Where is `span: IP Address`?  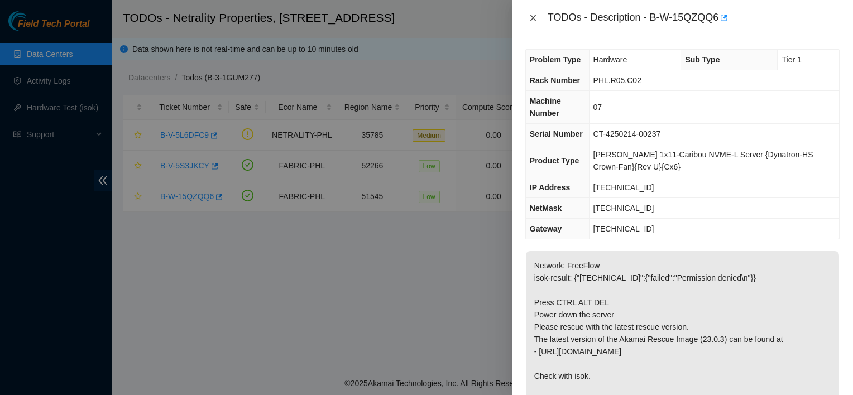
span: IP Address is located at coordinates (550, 188).